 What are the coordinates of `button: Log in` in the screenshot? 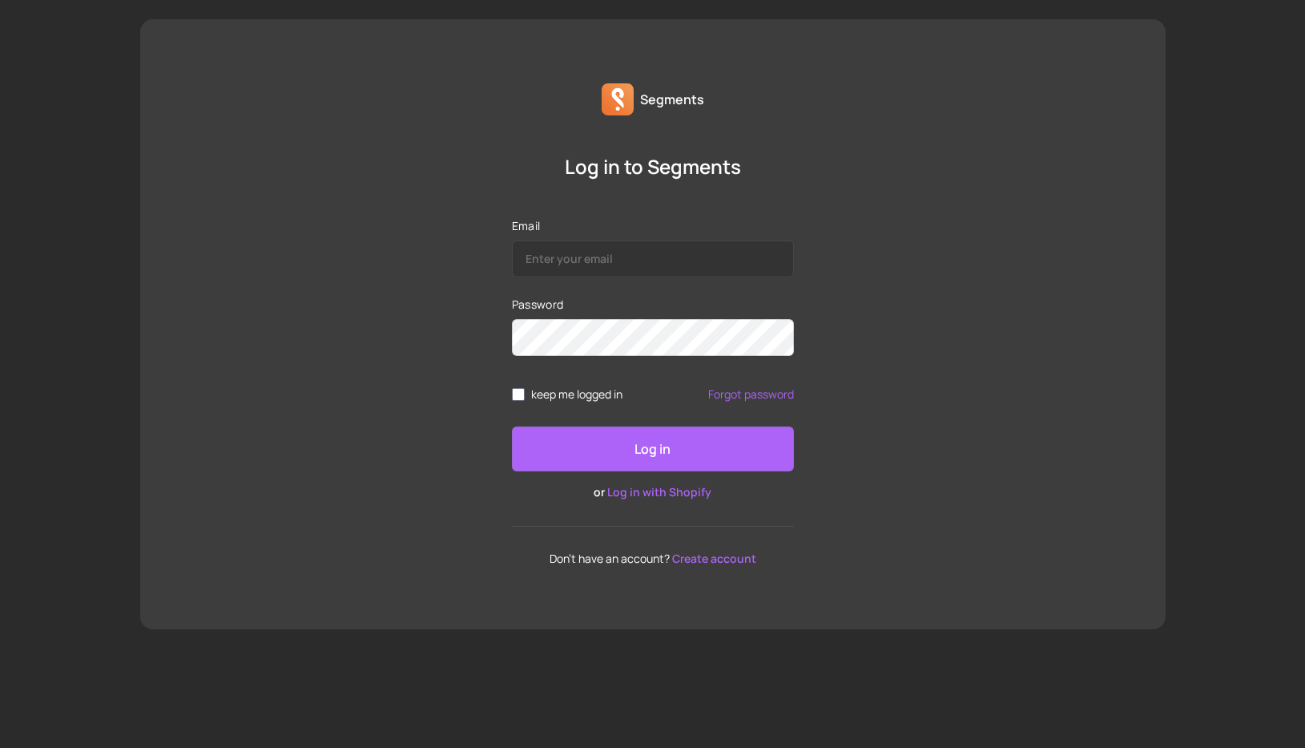 It's located at (653, 449).